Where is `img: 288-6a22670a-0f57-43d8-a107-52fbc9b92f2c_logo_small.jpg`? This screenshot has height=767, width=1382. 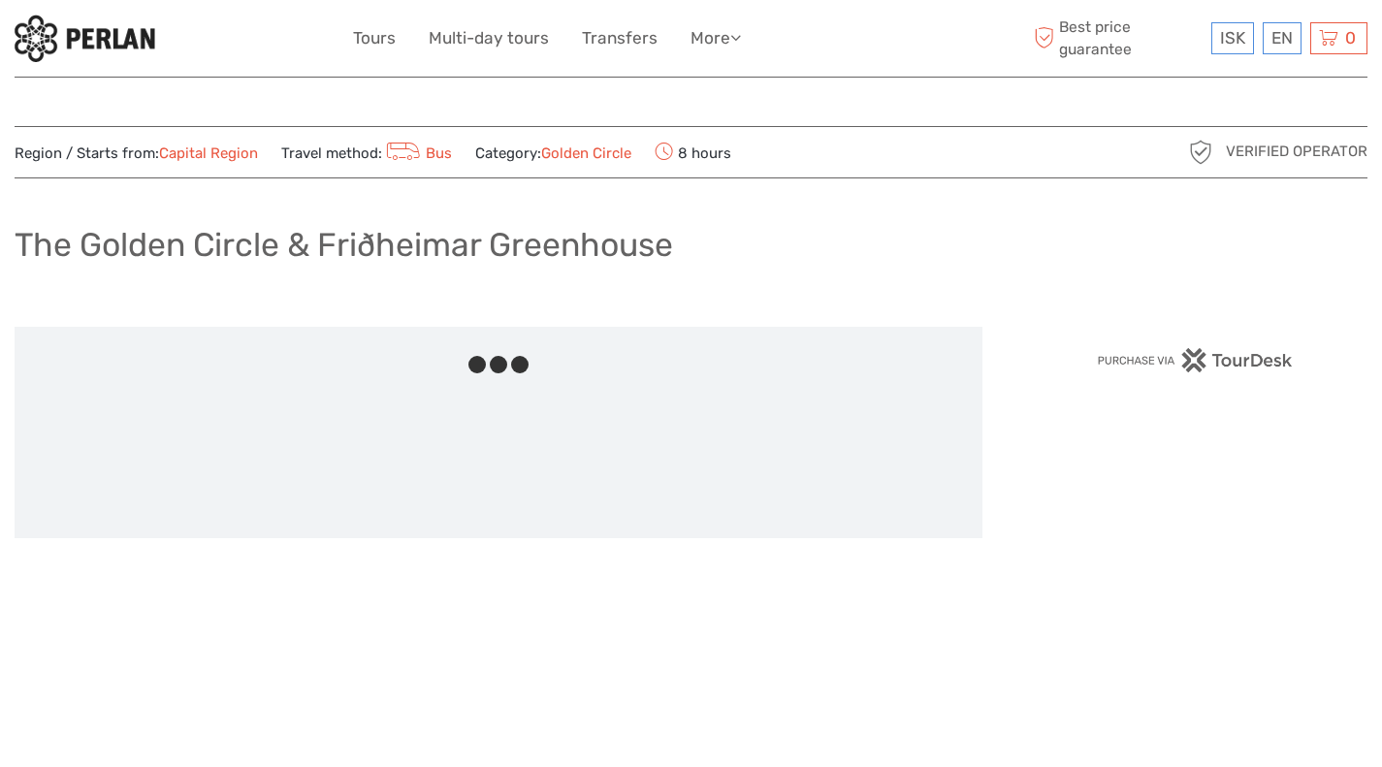
img: 288-6a22670a-0f57-43d8-a107-52fbc9b92f2c_logo_small.jpg is located at coordinates (84, 38).